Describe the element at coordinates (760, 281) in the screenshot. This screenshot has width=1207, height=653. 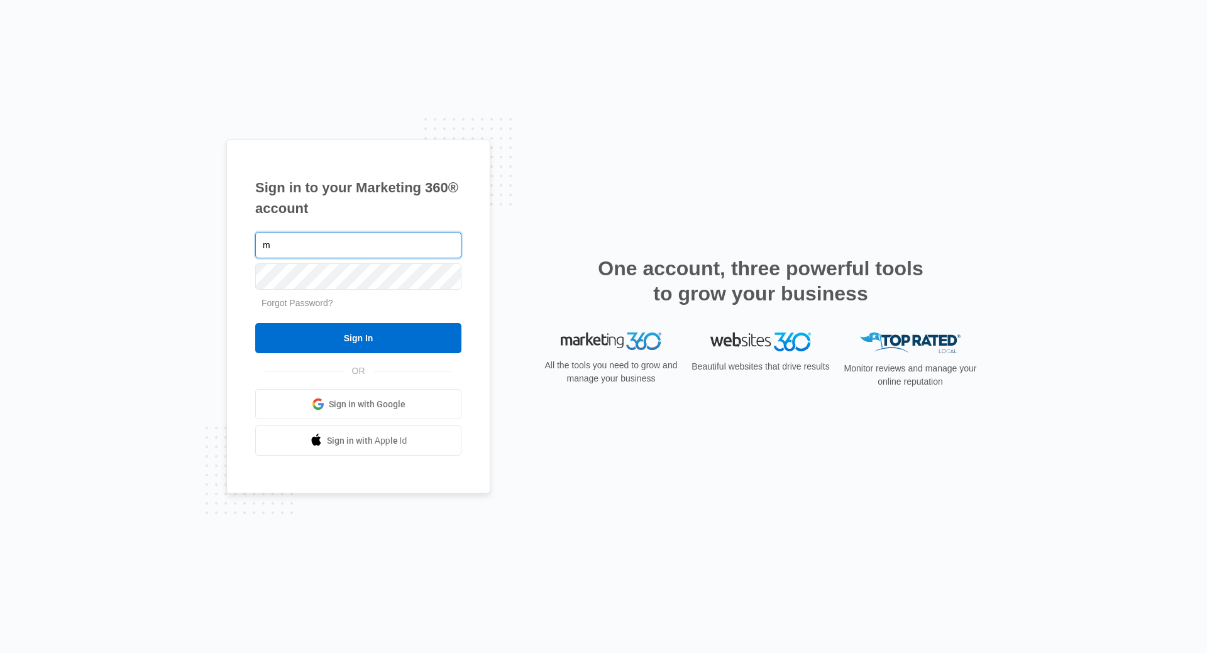
I see `h2: One account, three powerful tools to grow your business` at that location.